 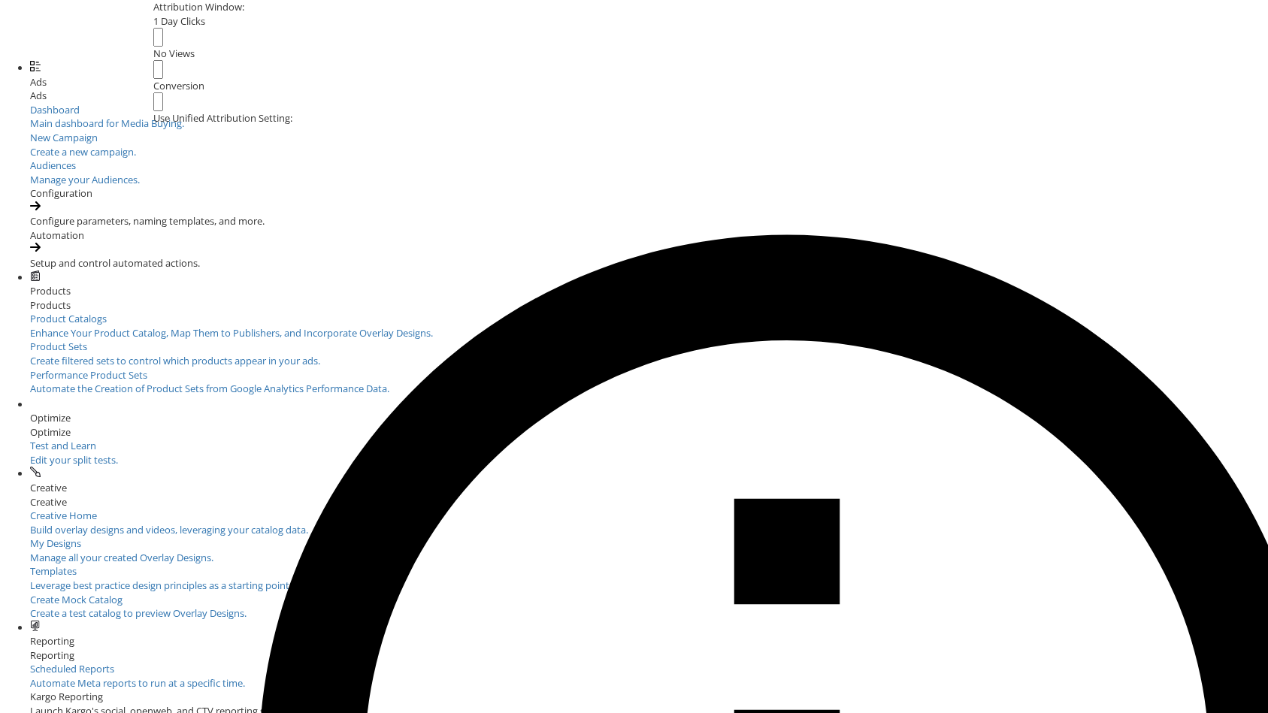 What do you see at coordinates (649, 319) in the screenshot?
I see `div: Product Catalogs` at bounding box center [649, 319].